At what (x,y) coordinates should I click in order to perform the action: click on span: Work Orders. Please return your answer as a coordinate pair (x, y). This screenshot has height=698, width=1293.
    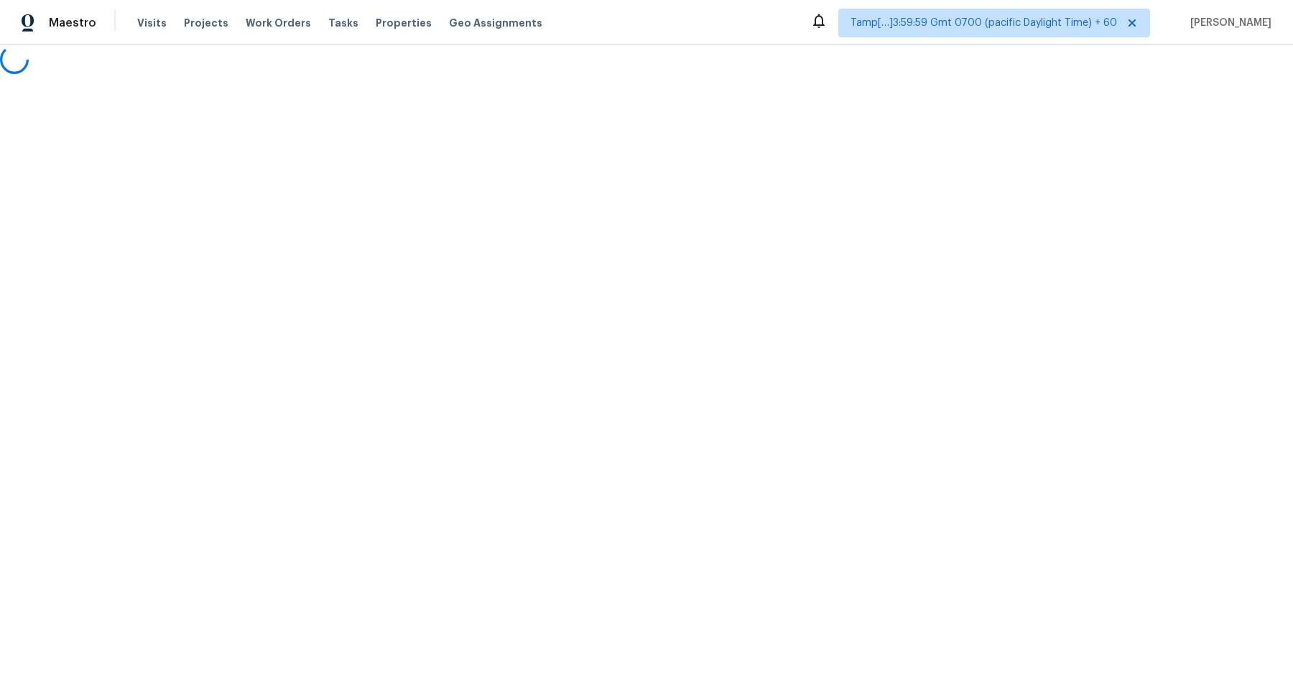
    Looking at the image, I should click on (278, 23).